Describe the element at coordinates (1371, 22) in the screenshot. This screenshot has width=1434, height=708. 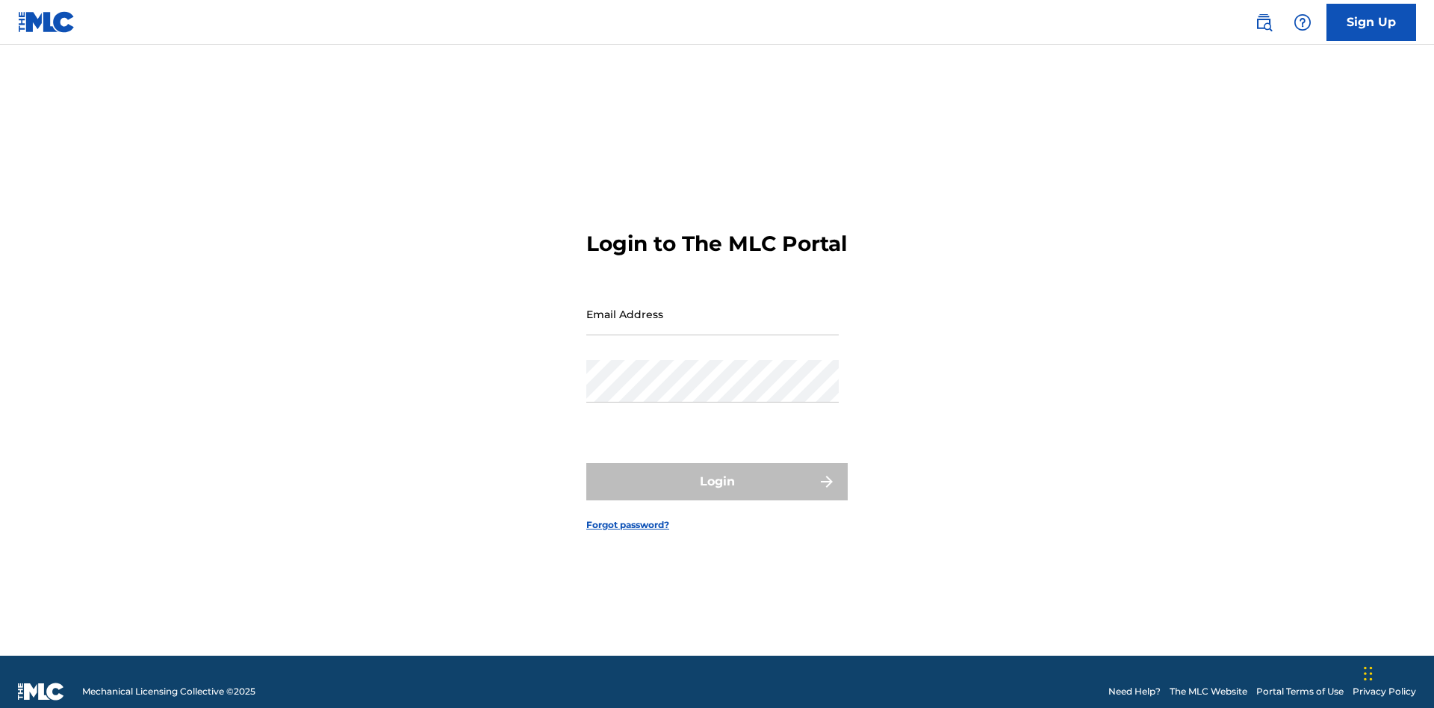
I see `a: Sign Up` at that location.